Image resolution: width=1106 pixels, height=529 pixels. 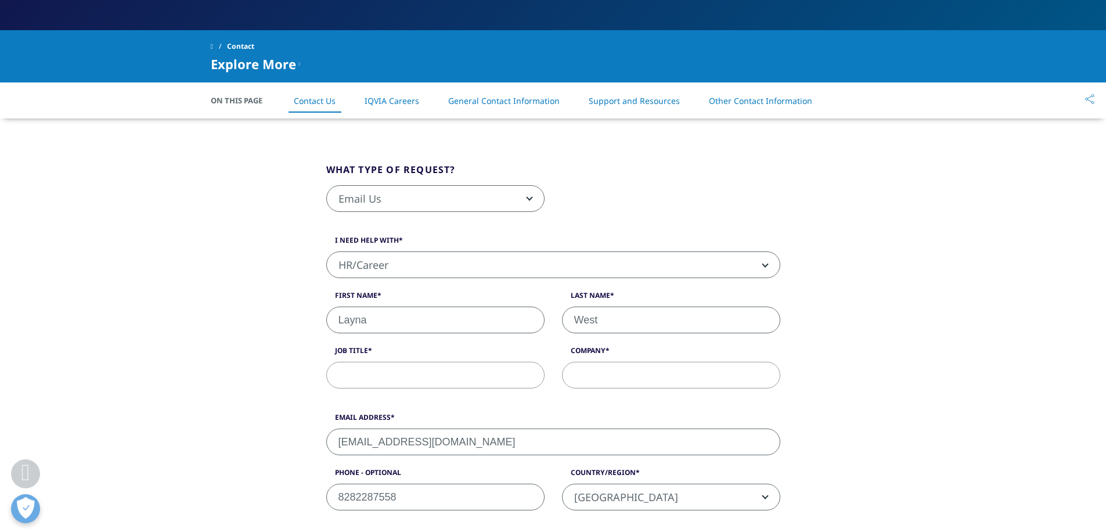 What do you see at coordinates (315, 100) in the screenshot?
I see `a: Contact Us` at bounding box center [315, 100].